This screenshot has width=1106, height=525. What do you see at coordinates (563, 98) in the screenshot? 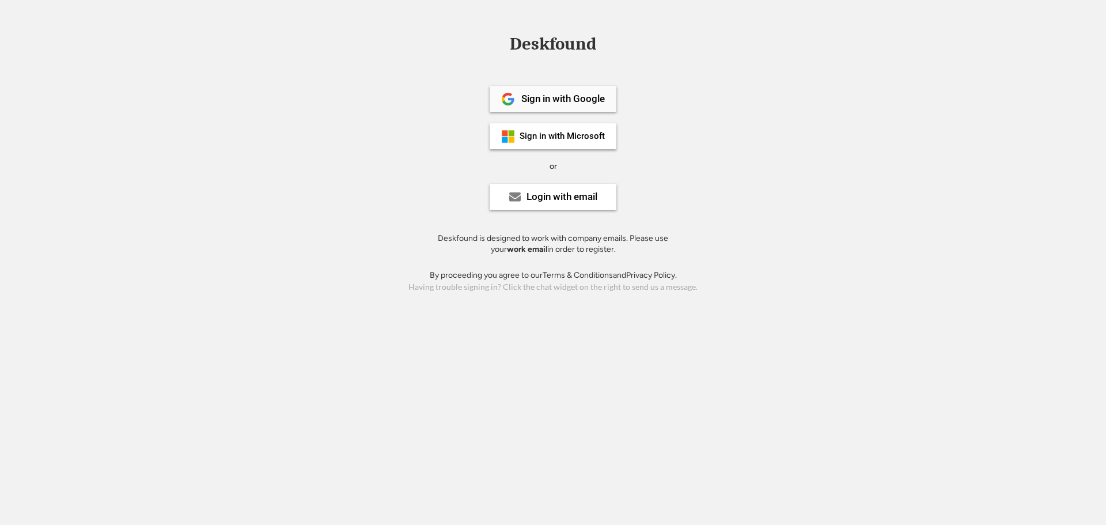
I see `div: Sign in with Google` at bounding box center [563, 98].